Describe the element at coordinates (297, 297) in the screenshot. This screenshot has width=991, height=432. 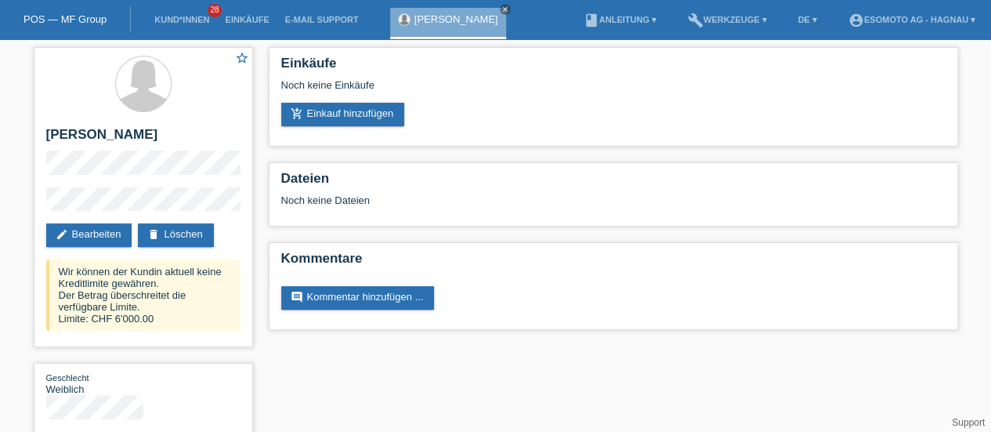
I see `i: comment` at that location.